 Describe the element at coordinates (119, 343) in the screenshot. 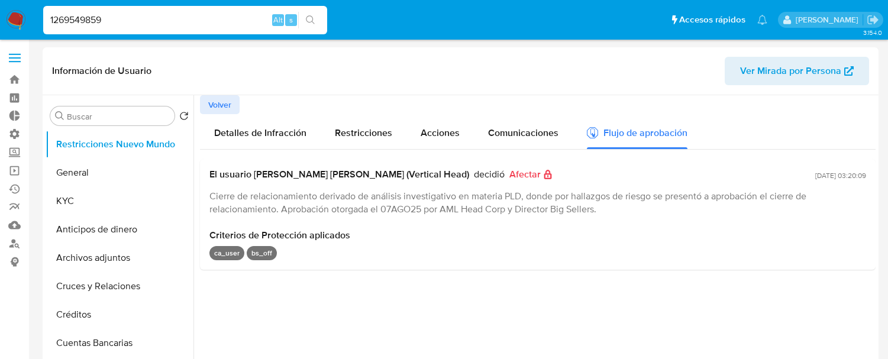

I see `button: Cuentas Bancarias` at that location.